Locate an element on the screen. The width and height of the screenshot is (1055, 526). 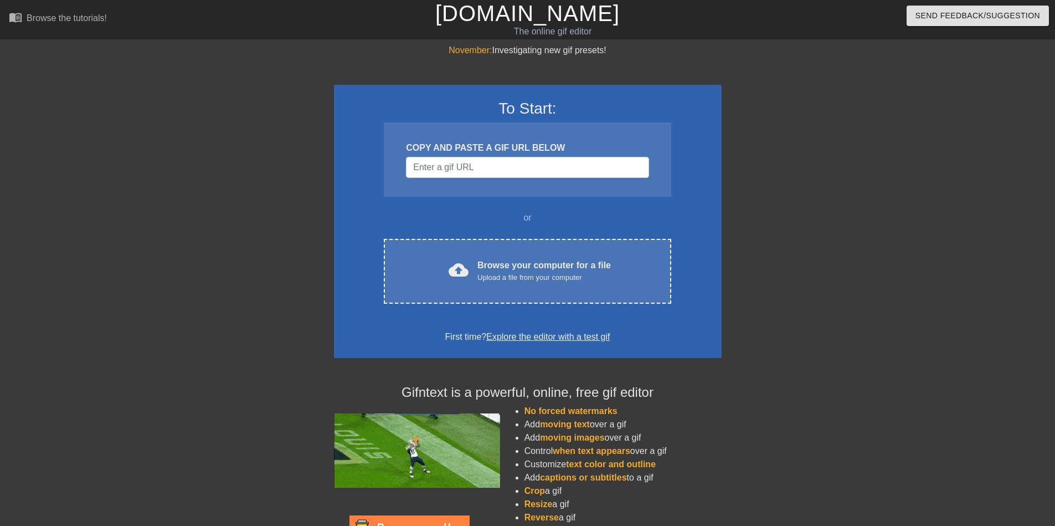
span: moving text is located at coordinates (565, 424).